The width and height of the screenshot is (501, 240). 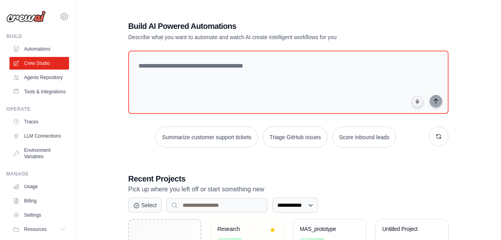 What do you see at coordinates (26, 17) in the screenshot?
I see `img: Logo` at bounding box center [26, 17].